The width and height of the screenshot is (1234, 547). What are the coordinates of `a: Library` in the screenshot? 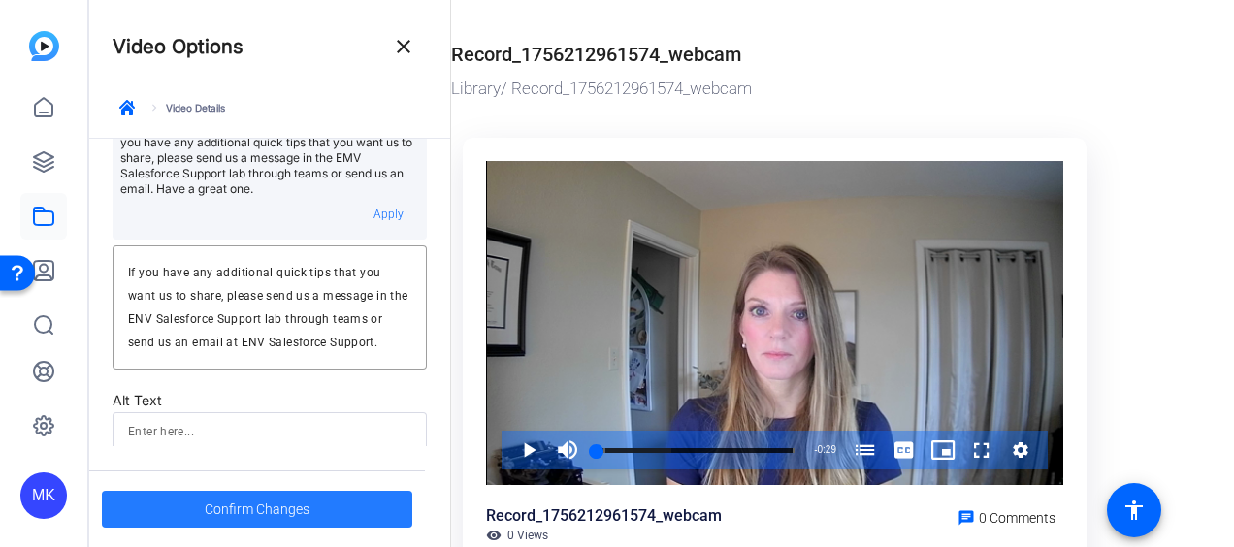 It's located at (475, 88).